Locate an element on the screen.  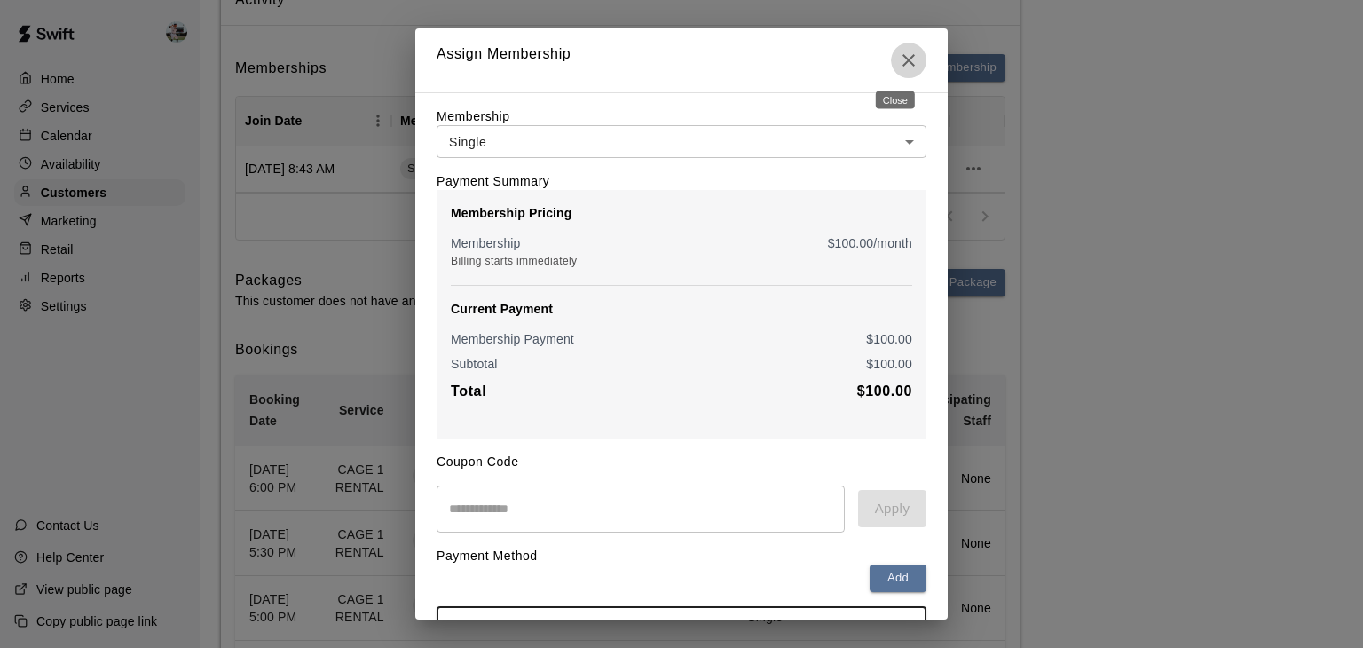
label: Payment Summary is located at coordinates (492, 181).